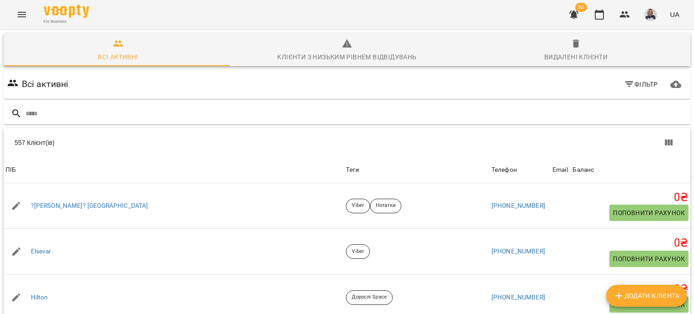  What do you see at coordinates (40, 297) in the screenshot?
I see `a: Hilton` at bounding box center [40, 297].